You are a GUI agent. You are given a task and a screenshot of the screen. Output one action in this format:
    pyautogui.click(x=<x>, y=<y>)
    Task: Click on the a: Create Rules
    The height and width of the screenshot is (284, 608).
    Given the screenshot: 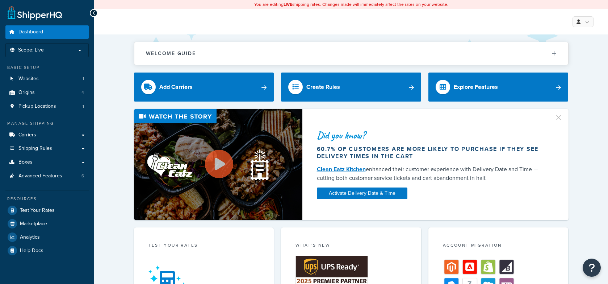 What is the action you would take?
    pyautogui.click(x=351, y=87)
    